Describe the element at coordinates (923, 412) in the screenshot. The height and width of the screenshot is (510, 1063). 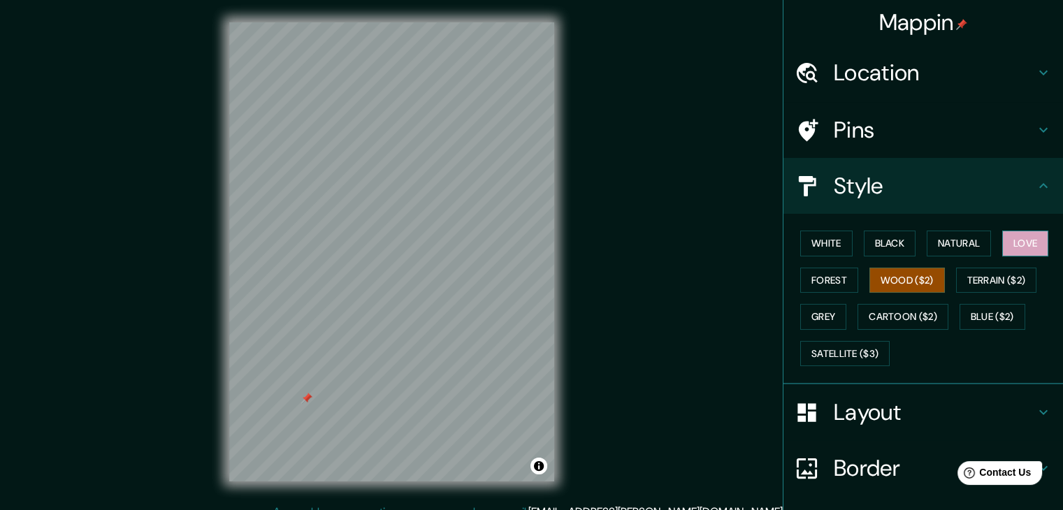
I see `div: Layout` at that location.